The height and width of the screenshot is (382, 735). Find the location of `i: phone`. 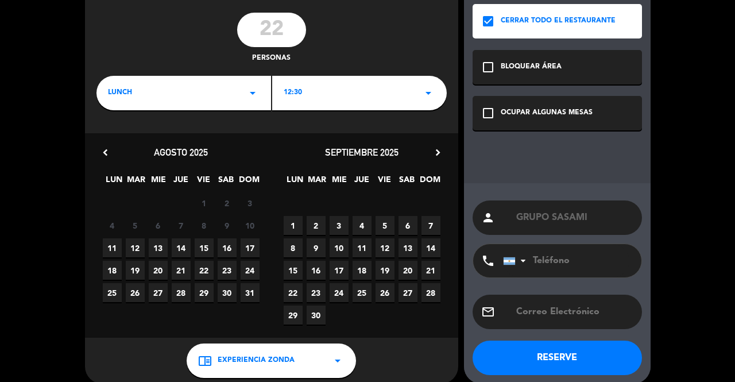

i: phone is located at coordinates (488, 261).